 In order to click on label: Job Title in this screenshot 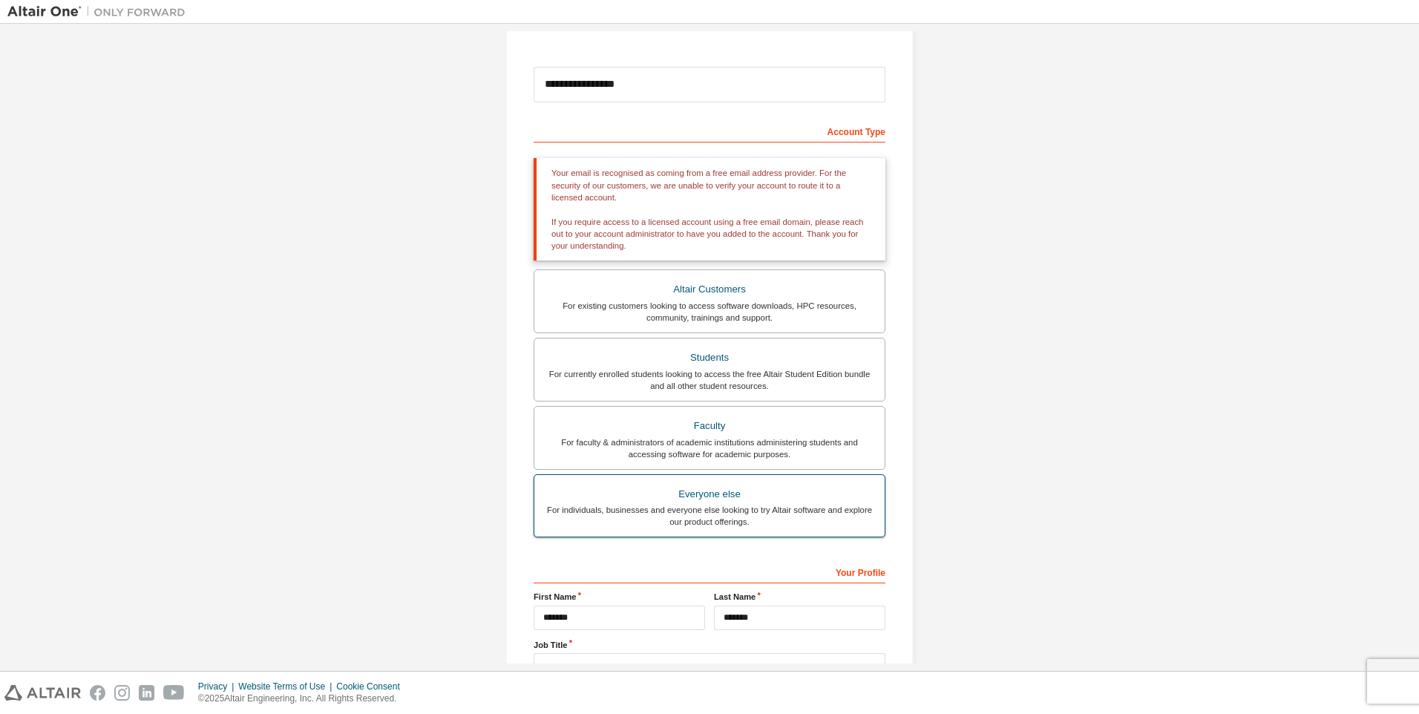, I will do `click(709, 645)`.